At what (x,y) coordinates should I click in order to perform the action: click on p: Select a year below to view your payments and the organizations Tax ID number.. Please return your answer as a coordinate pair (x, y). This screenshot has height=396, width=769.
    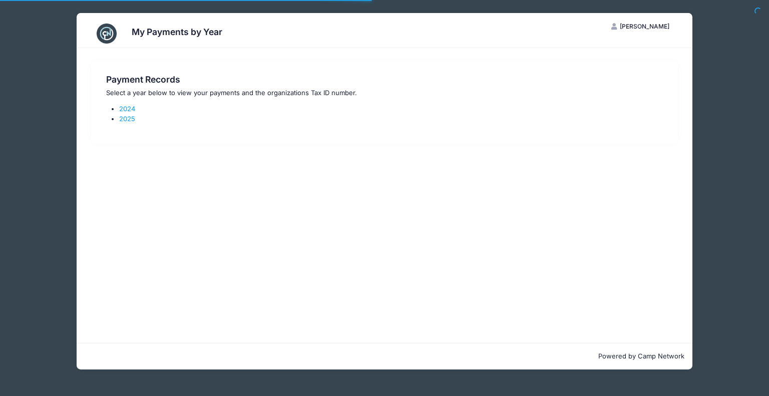
    Looking at the image, I should click on (384, 93).